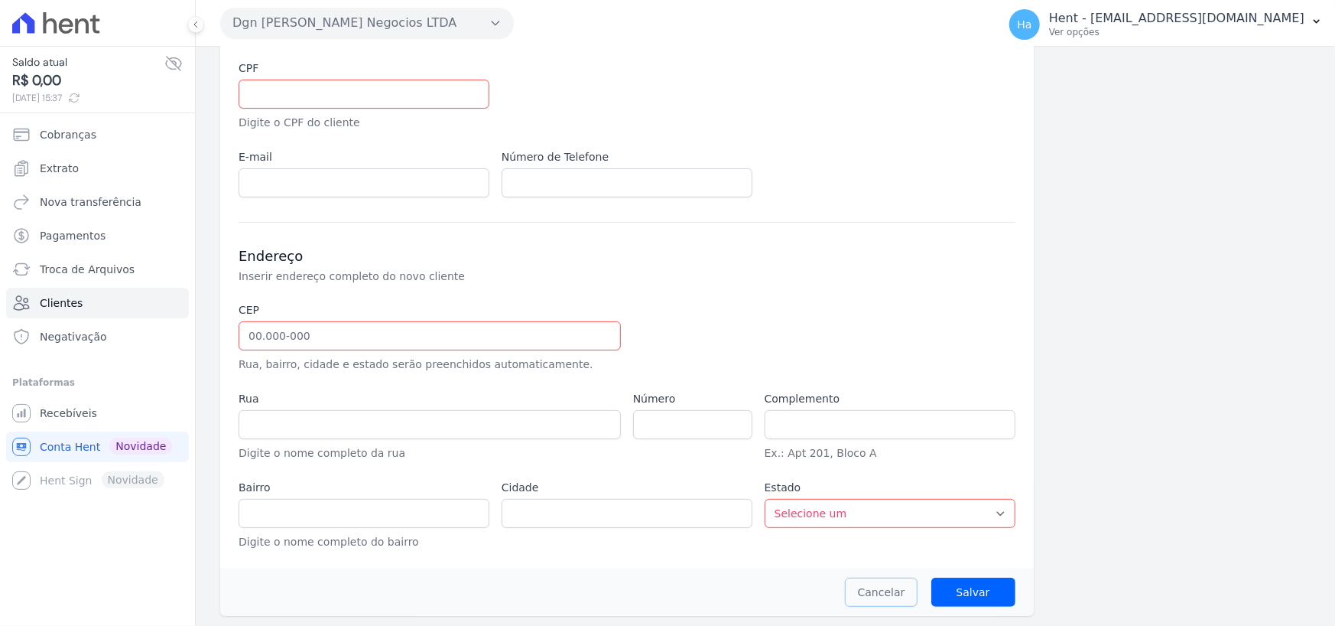  Describe the element at coordinates (693, 398) in the screenshot. I see `label: Número` at that location.